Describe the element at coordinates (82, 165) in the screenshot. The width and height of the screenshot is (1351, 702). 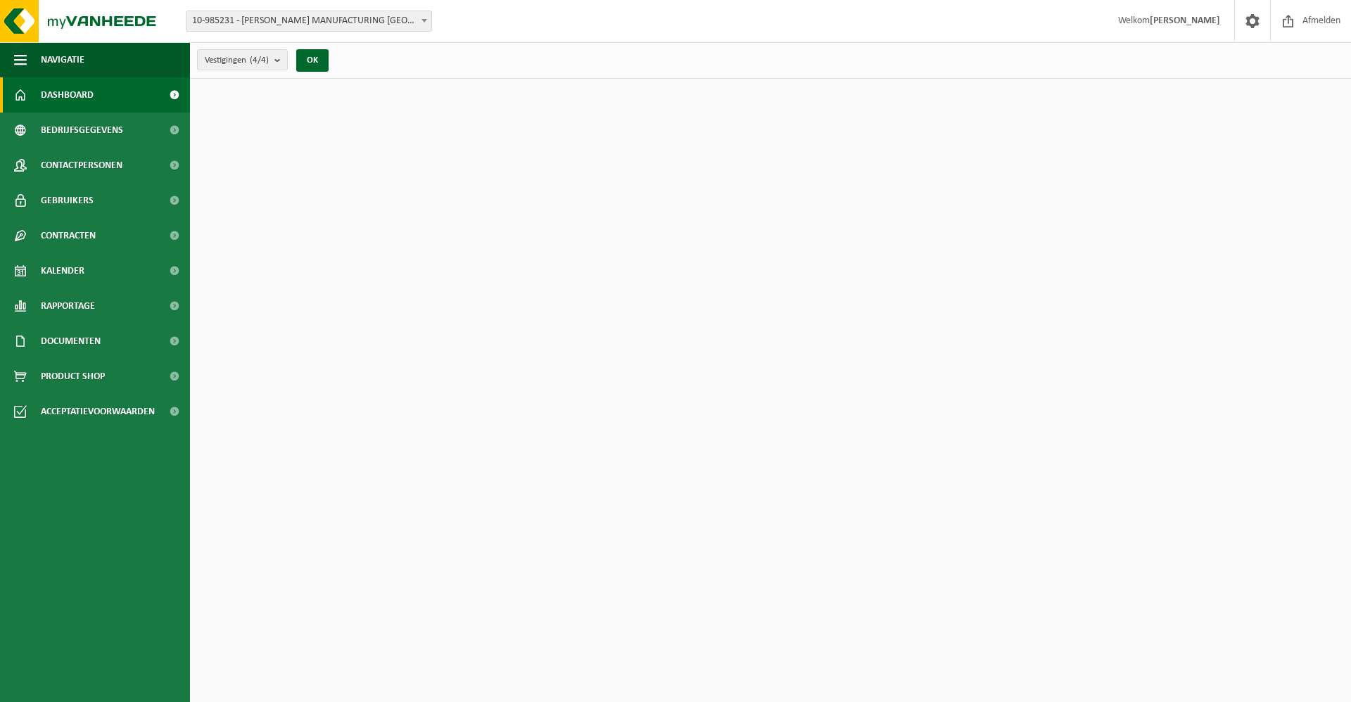
I see `span: Contactpersonen` at that location.